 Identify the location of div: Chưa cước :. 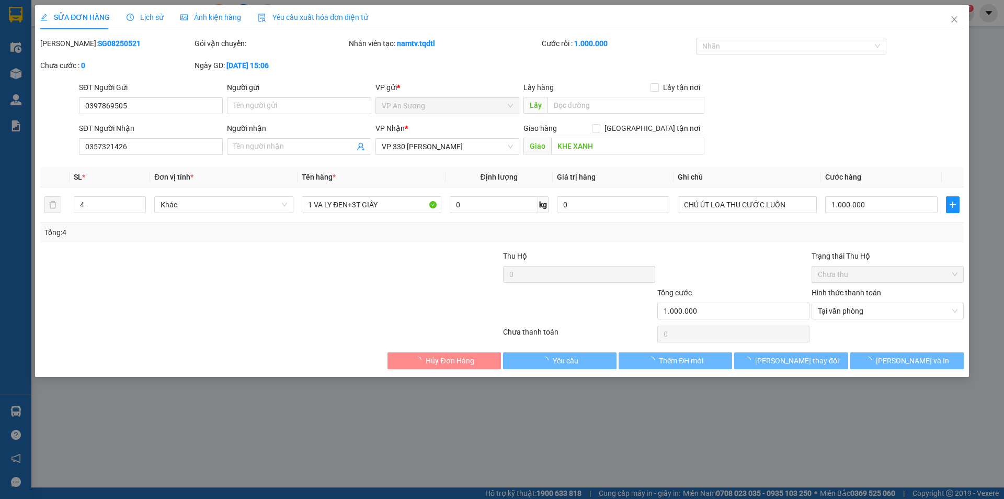
(116, 65).